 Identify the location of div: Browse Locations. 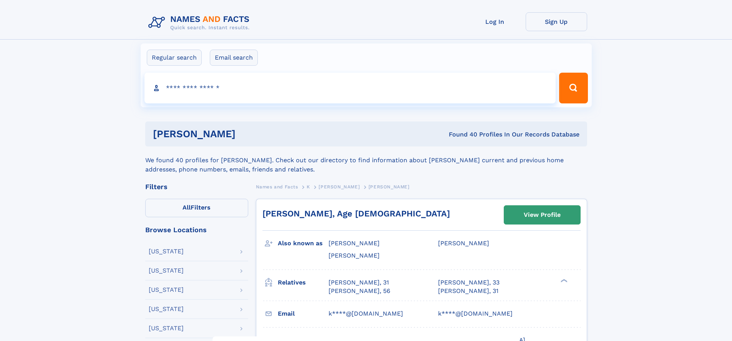
(197, 230).